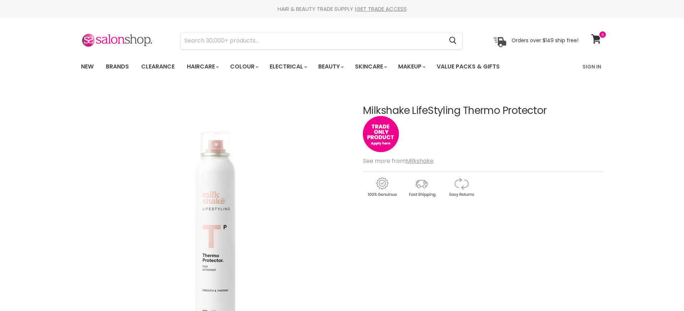 This screenshot has width=684, height=311. I want to click on a: Sign In, so click(592, 67).